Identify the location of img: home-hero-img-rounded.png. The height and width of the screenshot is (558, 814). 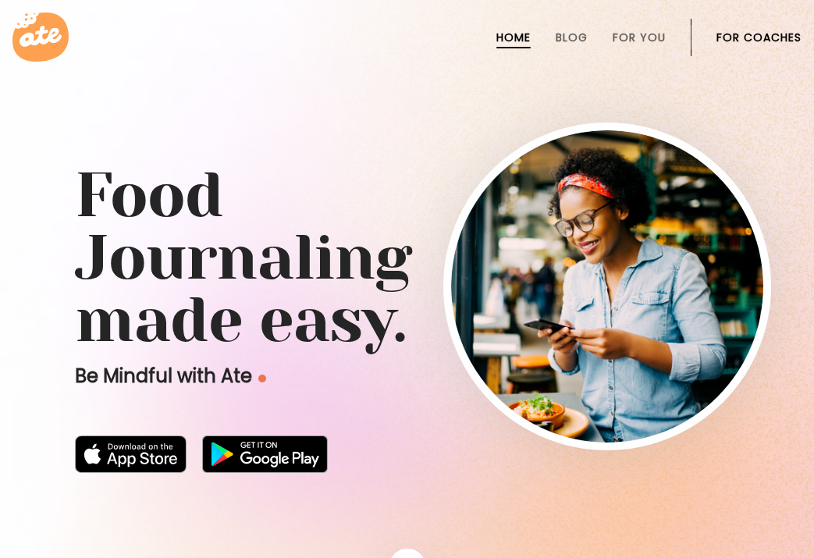
(607, 286).